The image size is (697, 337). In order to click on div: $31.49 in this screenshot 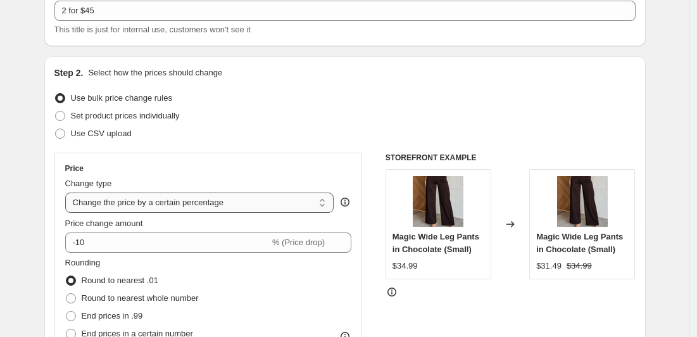, I will do `click(549, 266)`.